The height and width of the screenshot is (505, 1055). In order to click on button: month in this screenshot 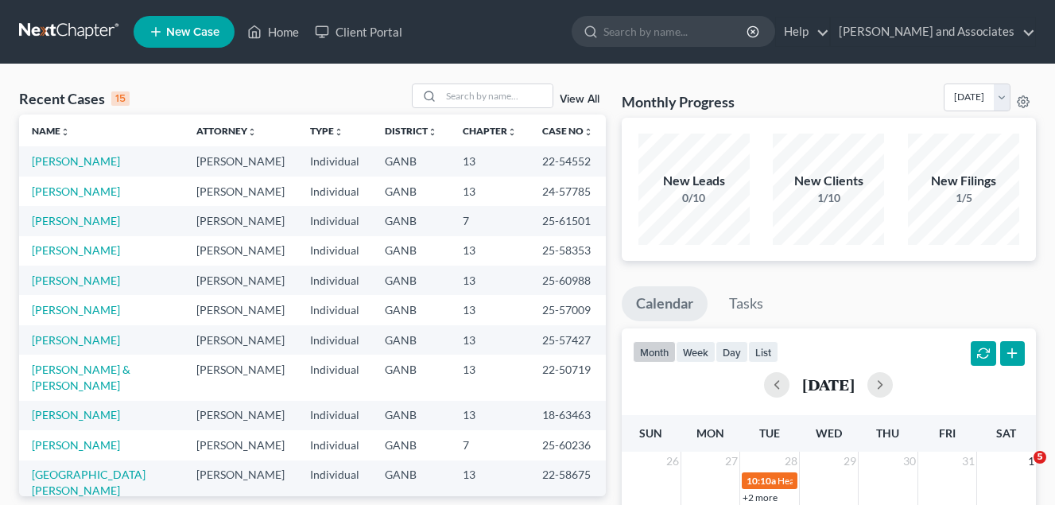, I will do `click(654, 351)`.